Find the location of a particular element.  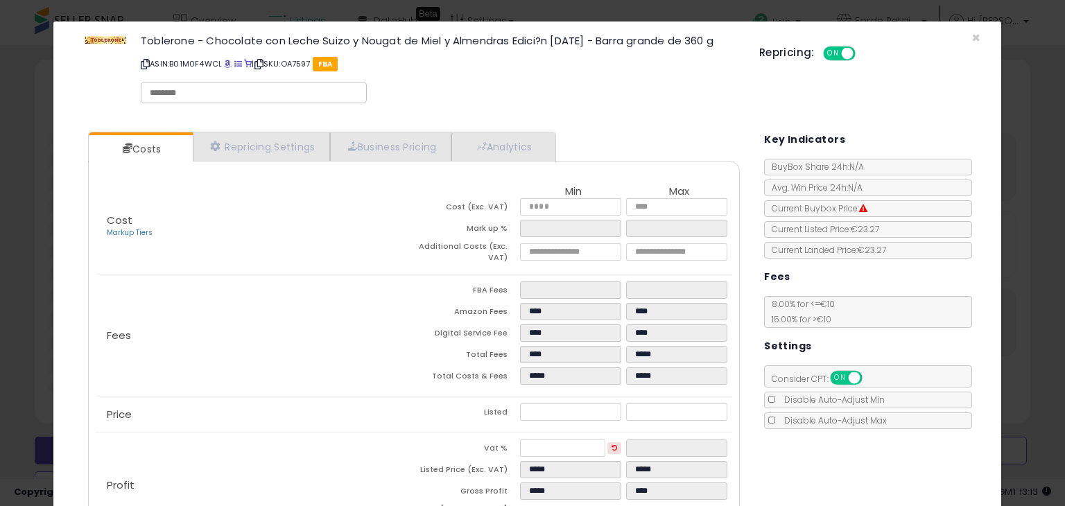

h5: Key Indicators is located at coordinates (804, 139).